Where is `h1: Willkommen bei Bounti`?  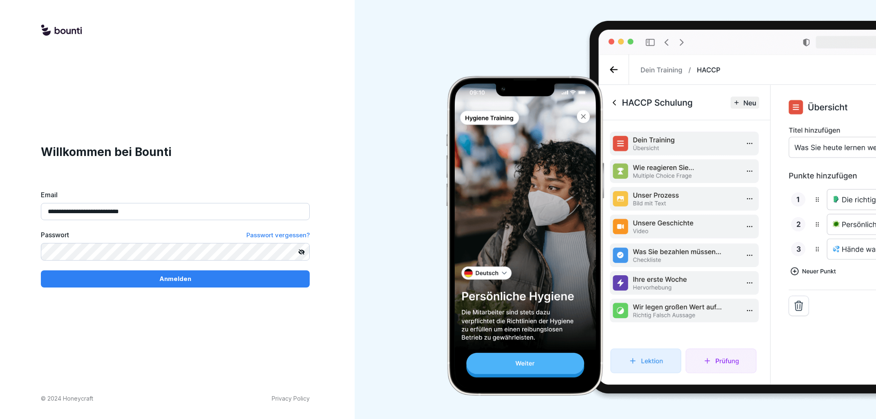
h1: Willkommen bei Bounti is located at coordinates (175, 152).